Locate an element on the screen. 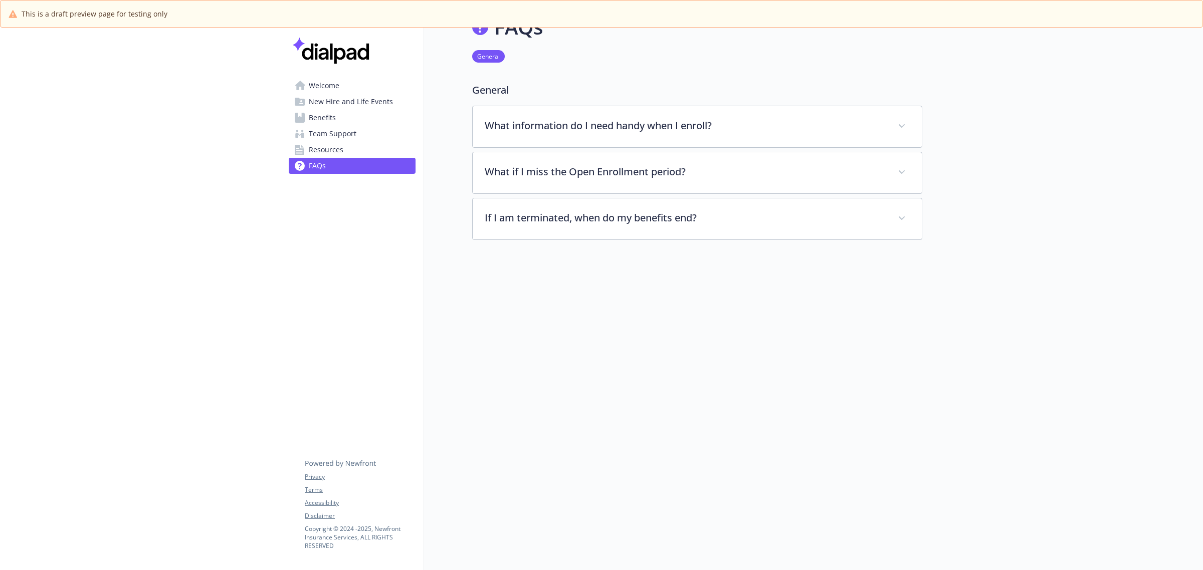 This screenshot has width=1203, height=570. span: Resources is located at coordinates (326, 150).